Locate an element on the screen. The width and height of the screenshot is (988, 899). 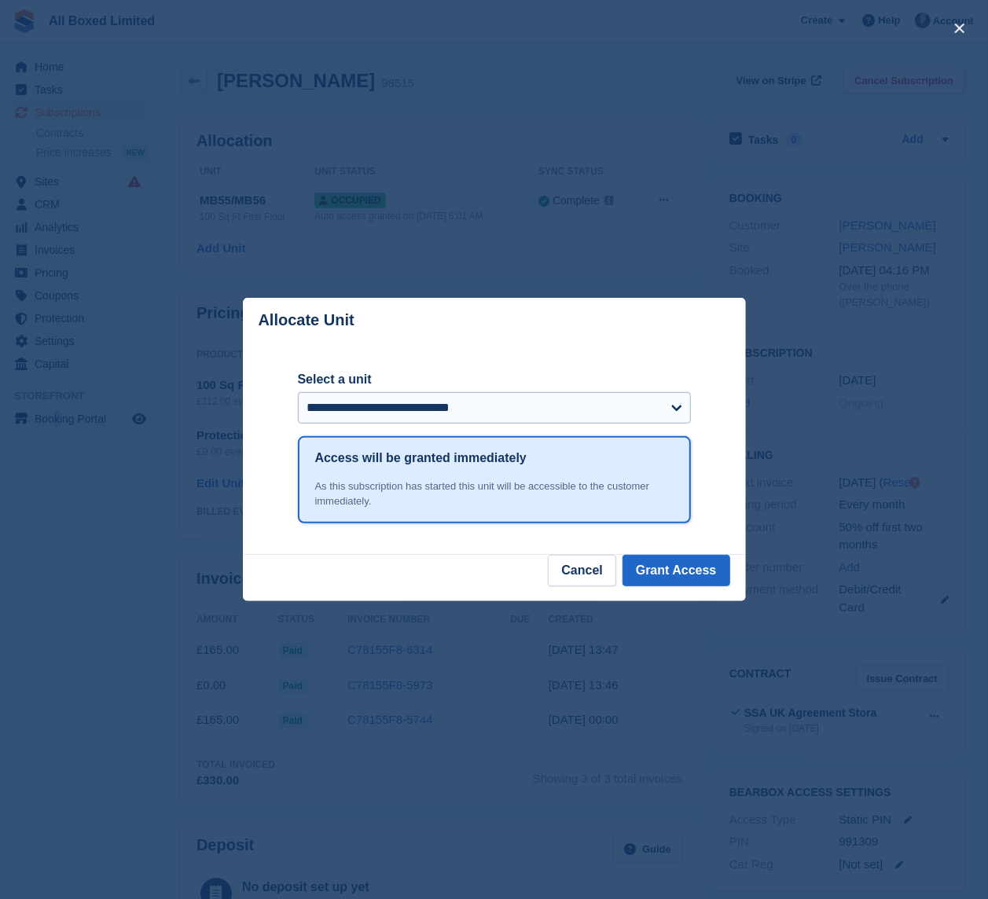
h1: Access will be granted immediately is located at coordinates (421, 458).